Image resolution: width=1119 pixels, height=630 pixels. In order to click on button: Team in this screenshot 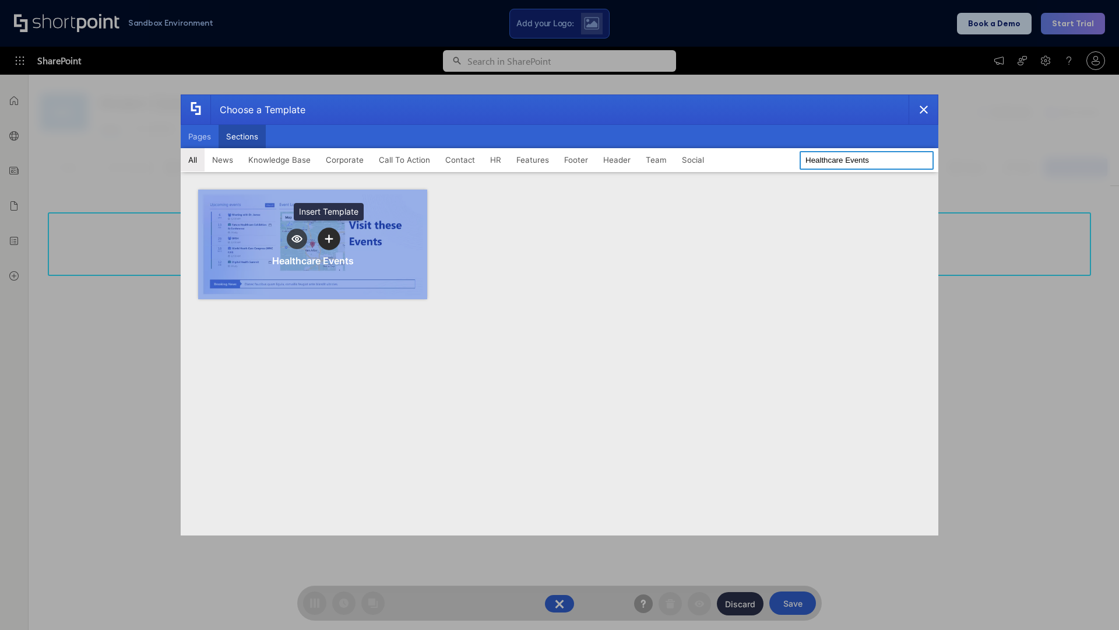, I will do `click(656, 160)`.